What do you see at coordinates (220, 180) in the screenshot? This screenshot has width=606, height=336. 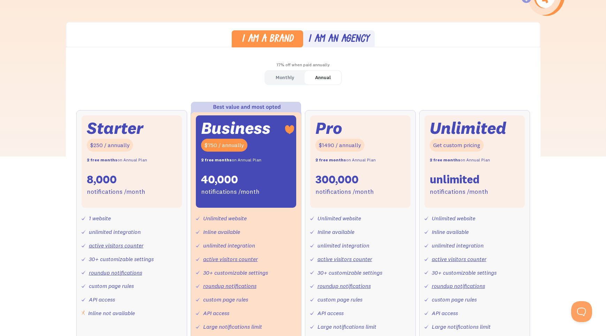 I see `div: 40,000` at bounding box center [220, 180].